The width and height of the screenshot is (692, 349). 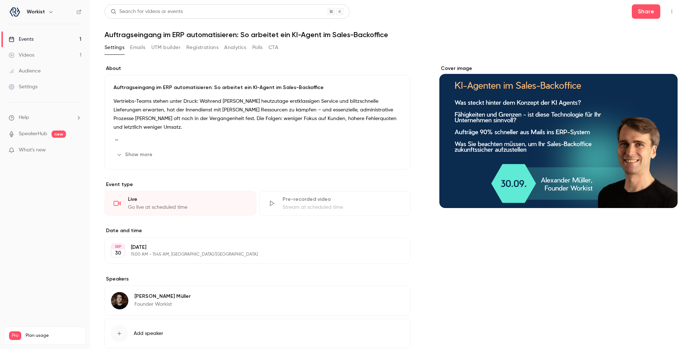 What do you see at coordinates (273, 48) in the screenshot?
I see `button: CTA` at bounding box center [273, 48].